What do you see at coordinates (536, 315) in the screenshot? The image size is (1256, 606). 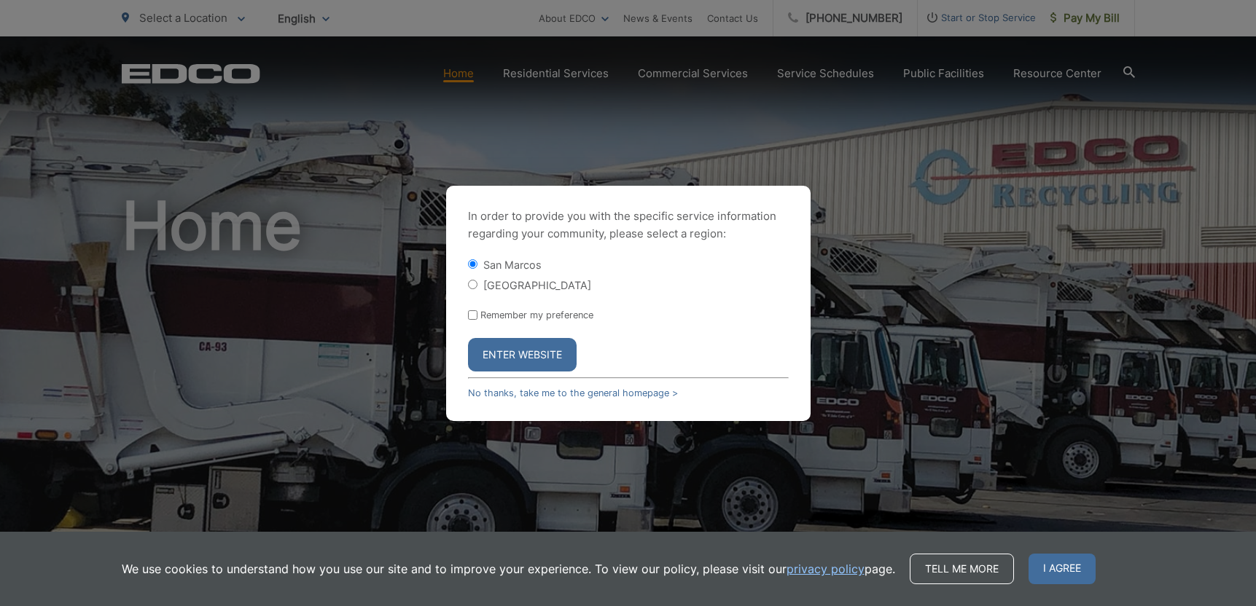 I see `label: Remember my preference` at bounding box center [536, 315].